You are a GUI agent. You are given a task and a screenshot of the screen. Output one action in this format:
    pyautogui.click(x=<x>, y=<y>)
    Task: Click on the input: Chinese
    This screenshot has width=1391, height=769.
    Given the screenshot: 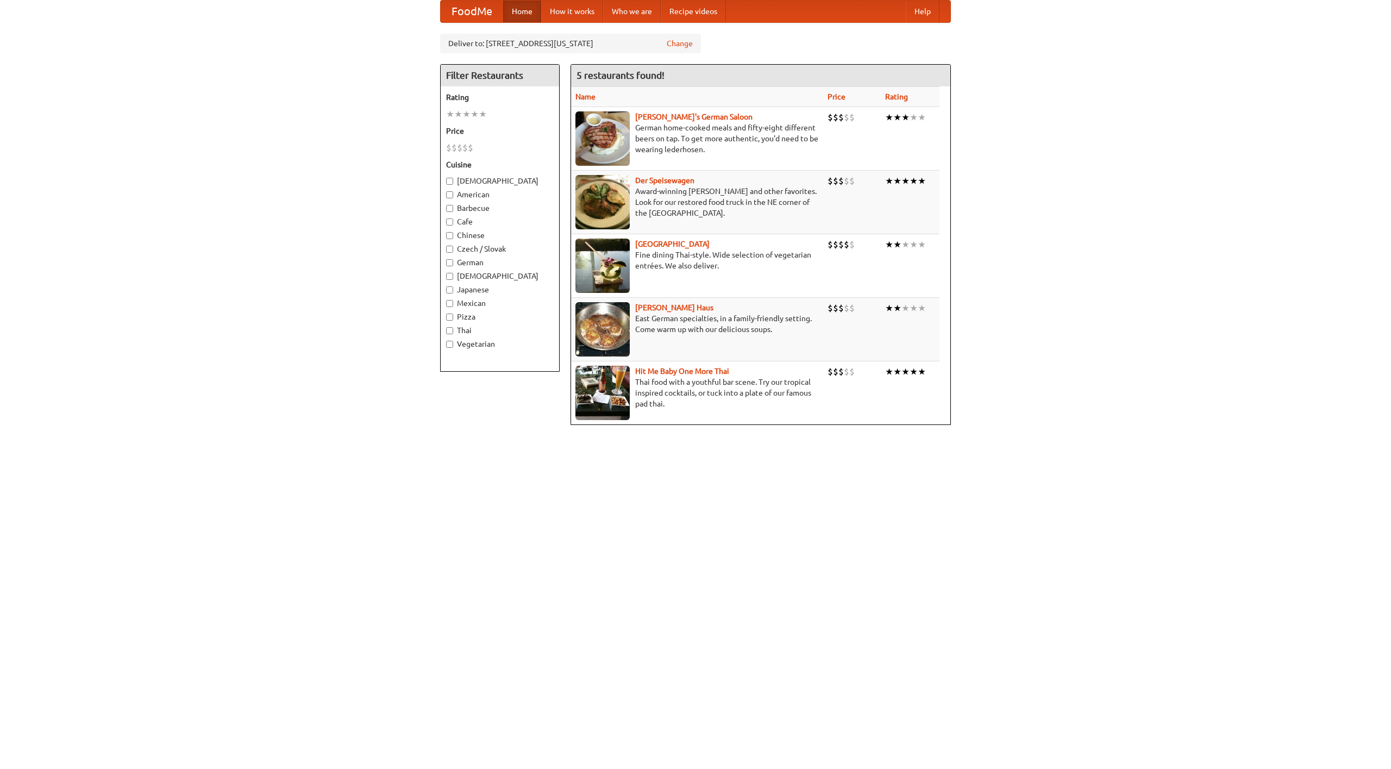 What is the action you would take?
    pyautogui.click(x=449, y=235)
    